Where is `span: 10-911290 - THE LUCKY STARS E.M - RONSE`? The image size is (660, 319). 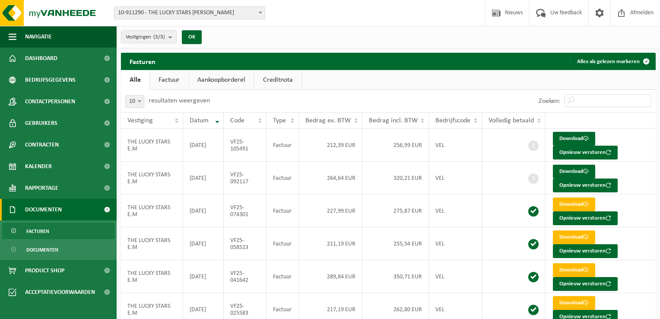
span: 10-911290 - THE LUCKY STARS E.M - RONSE is located at coordinates (190, 13).